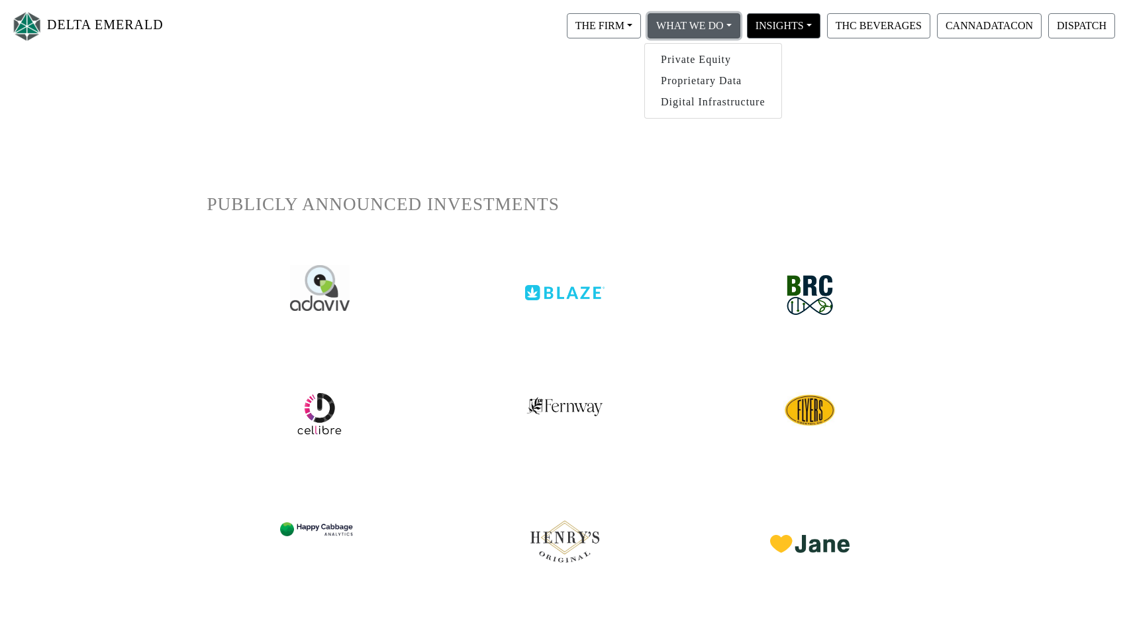 The image size is (1129, 635). Describe the element at coordinates (784, 26) in the screenshot. I see `button: INSIGHTS` at that location.